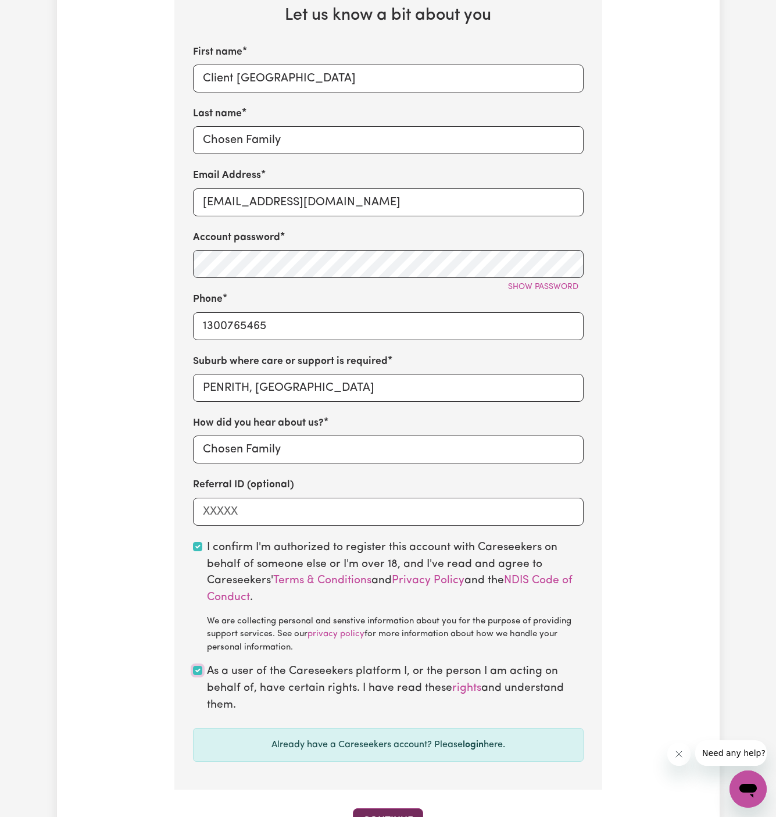 Image resolution: width=776 pixels, height=817 pixels. What do you see at coordinates (258, 423) in the screenshot?
I see `label: How did you hear about us?` at bounding box center [258, 423].